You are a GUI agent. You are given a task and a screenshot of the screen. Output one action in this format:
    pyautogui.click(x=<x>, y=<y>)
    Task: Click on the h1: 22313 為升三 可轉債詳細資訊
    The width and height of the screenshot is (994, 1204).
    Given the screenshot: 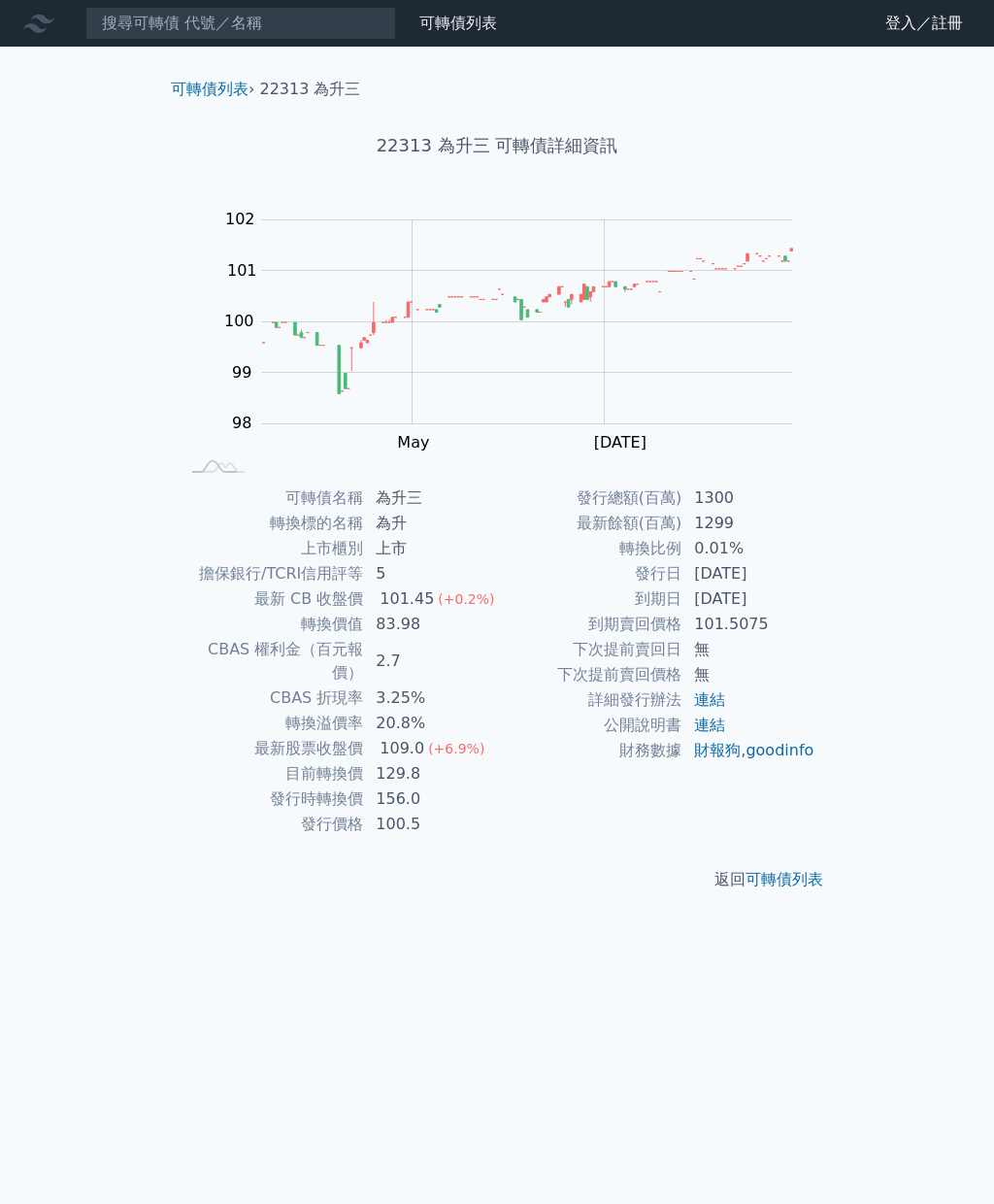 What is the action you would take?
    pyautogui.click(x=497, y=145)
    